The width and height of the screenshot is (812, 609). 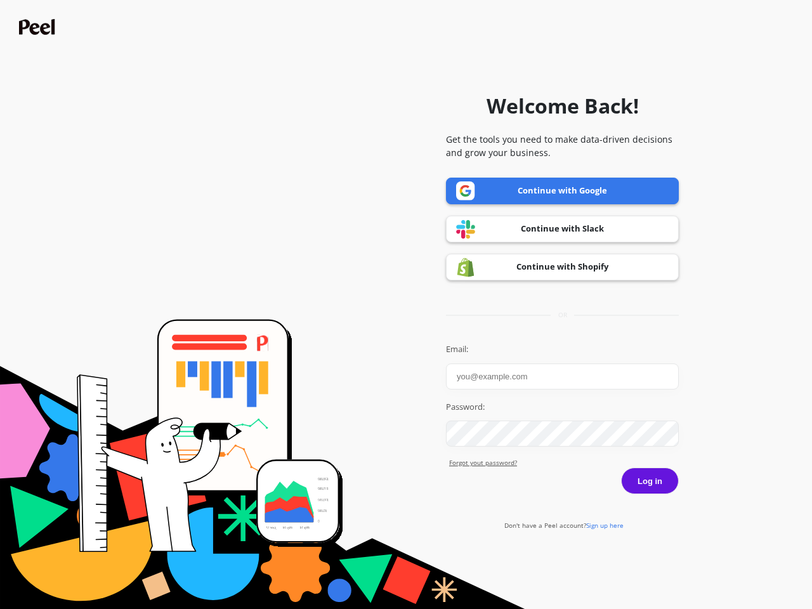 What do you see at coordinates (562, 267) in the screenshot?
I see `a: Continue with Shopify` at bounding box center [562, 267].